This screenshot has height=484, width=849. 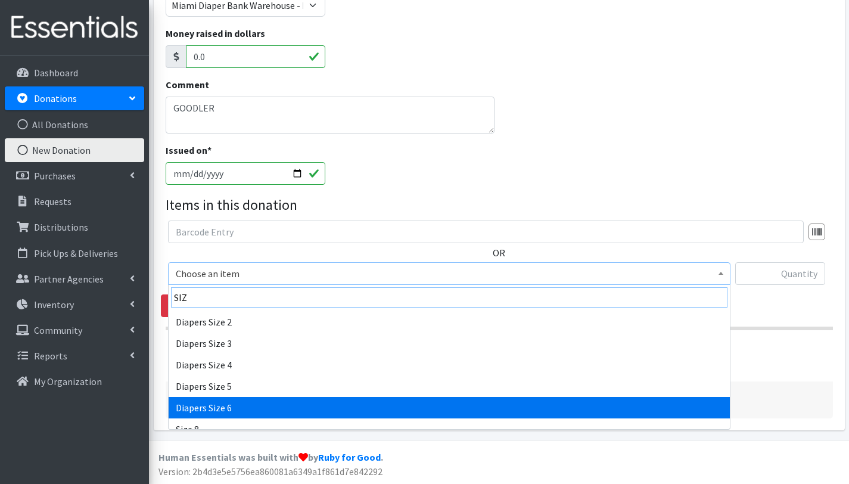 What do you see at coordinates (74, 201) in the screenshot?
I see `a: Requests` at bounding box center [74, 201].